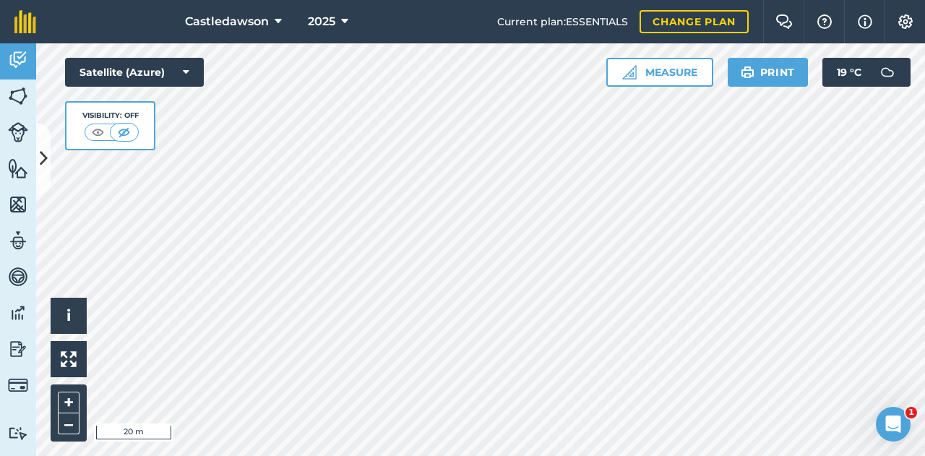 The height and width of the screenshot is (456, 925). I want to click on img: svg+xml;base64,PHN2ZyB4bWxucz0iaHR0cDovL3d3dy53My5vcmcvMjAwMC9zdmciIHdpZHRoPSIxOSIgaGVpZ2h0PSIyNC..., so click(747, 72).